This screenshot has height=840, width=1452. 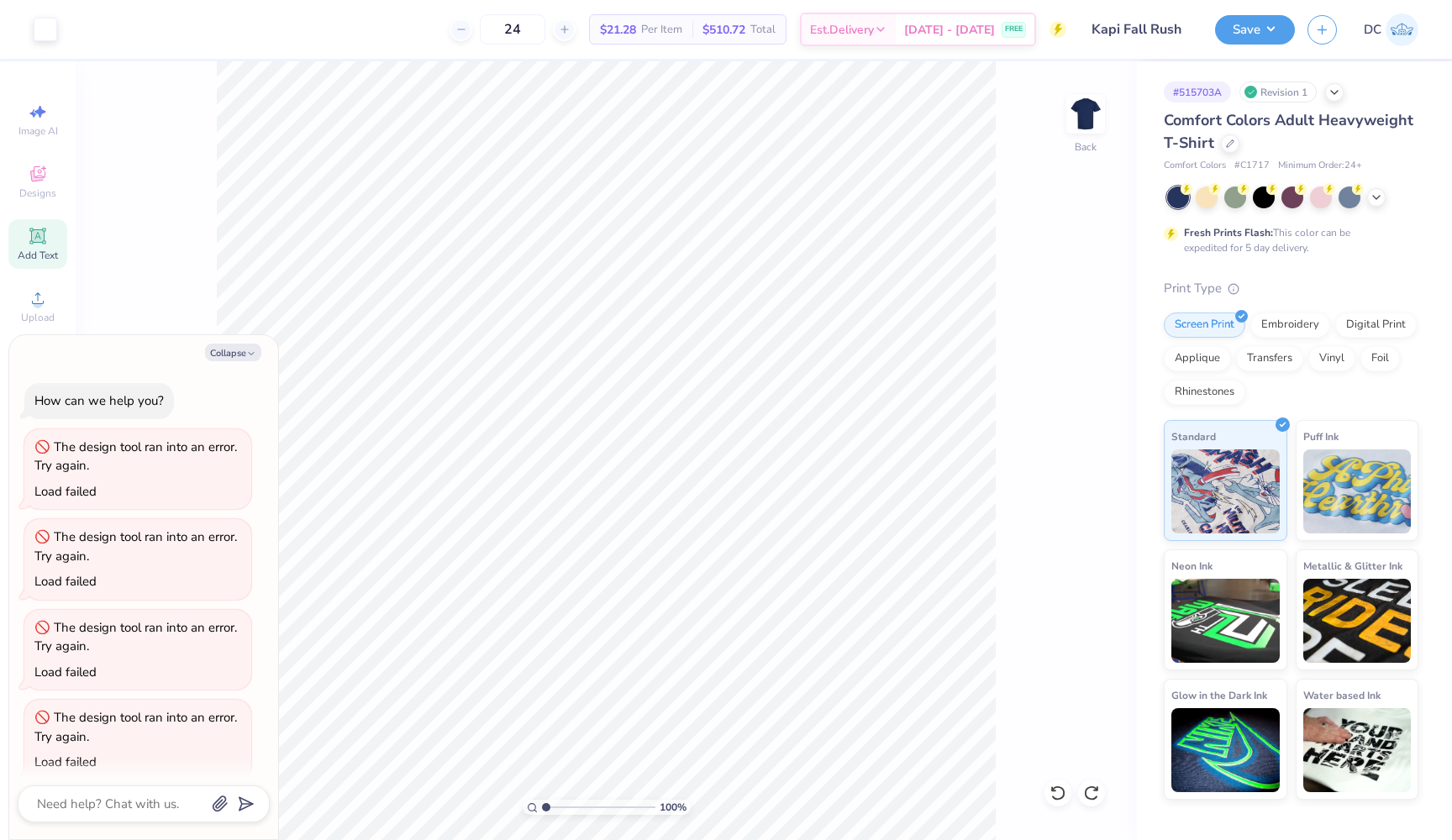 What do you see at coordinates (1357, 491) in the screenshot?
I see `img: Puff Ink` at bounding box center [1357, 491].